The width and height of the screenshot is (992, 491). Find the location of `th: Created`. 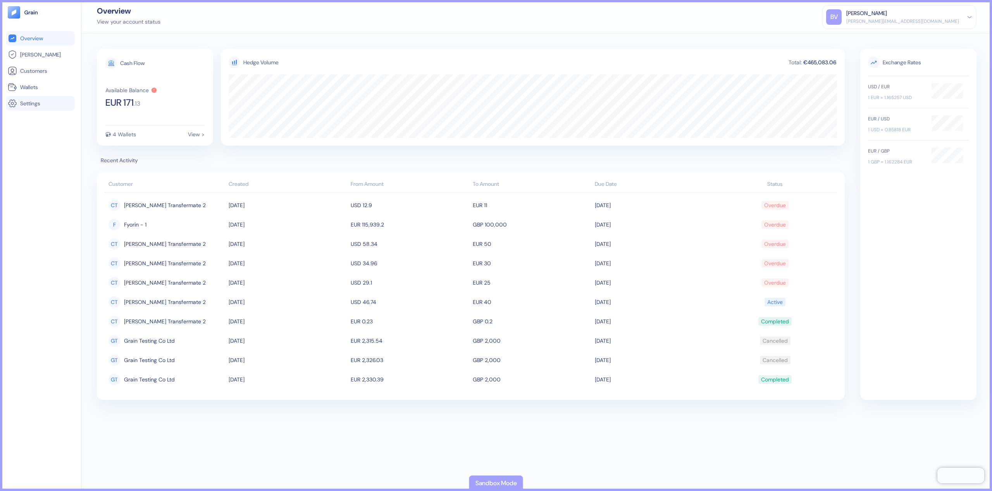

th: Created is located at coordinates (287, 185).